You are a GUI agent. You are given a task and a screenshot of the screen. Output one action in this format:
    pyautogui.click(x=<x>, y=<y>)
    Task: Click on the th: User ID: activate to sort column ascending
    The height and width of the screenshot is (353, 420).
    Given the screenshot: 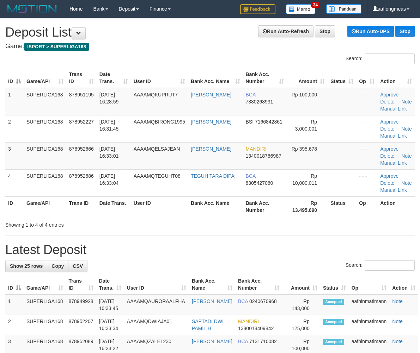 What is the action you would take?
    pyautogui.click(x=156, y=285)
    